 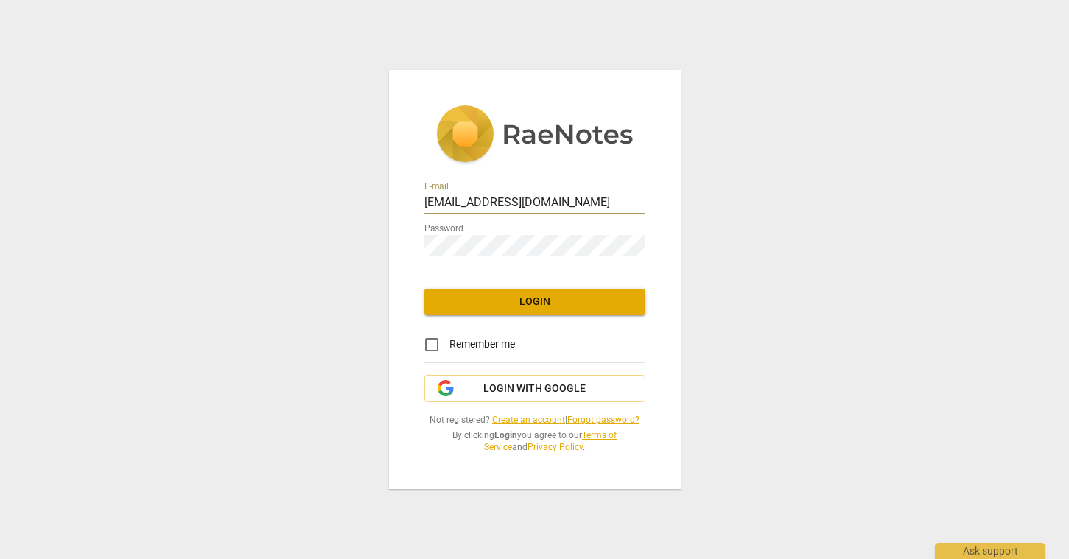 What do you see at coordinates (535, 389) in the screenshot?
I see `button: Login with Google` at bounding box center [535, 389].